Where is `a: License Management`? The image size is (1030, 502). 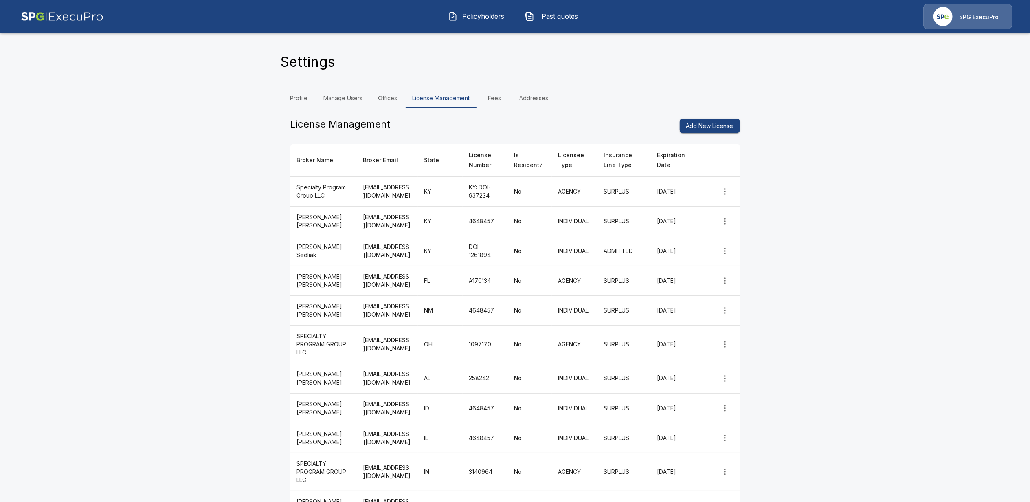
a: License Management is located at coordinates (441, 98).